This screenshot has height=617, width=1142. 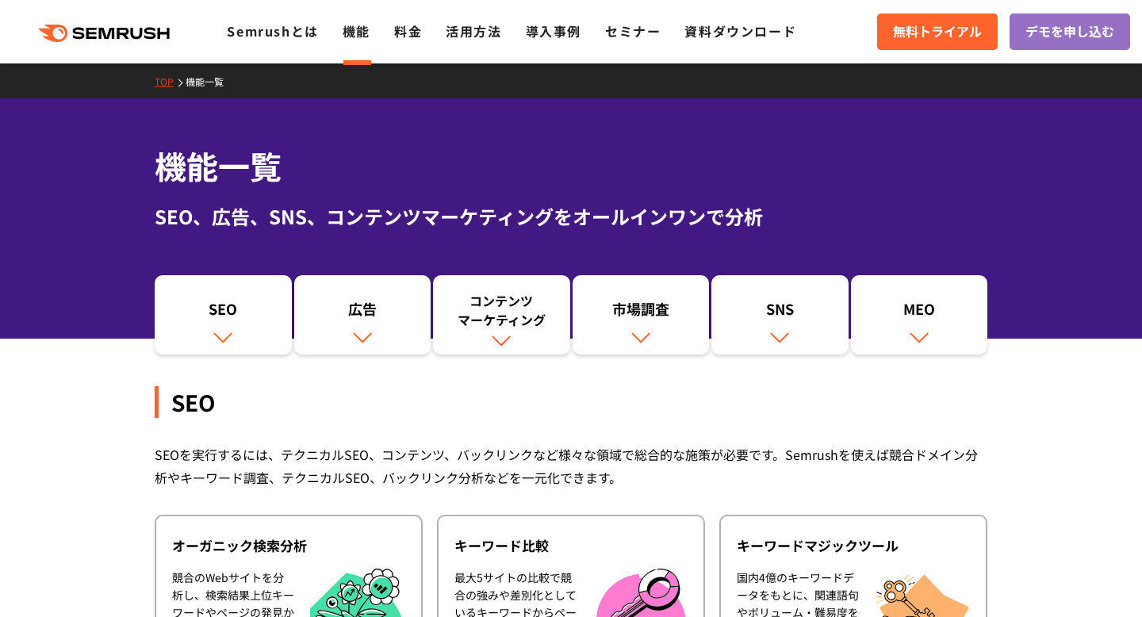 What do you see at coordinates (1070, 32) in the screenshot?
I see `span: デモを申し込む` at bounding box center [1070, 32].